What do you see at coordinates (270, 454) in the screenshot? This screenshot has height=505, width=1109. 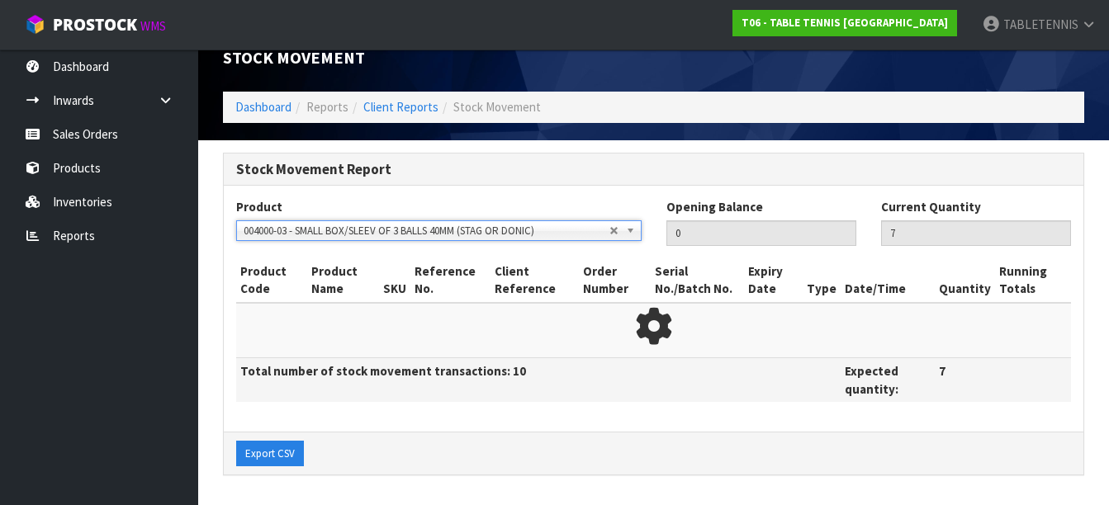 I see `button: Export CSV` at bounding box center [270, 454].